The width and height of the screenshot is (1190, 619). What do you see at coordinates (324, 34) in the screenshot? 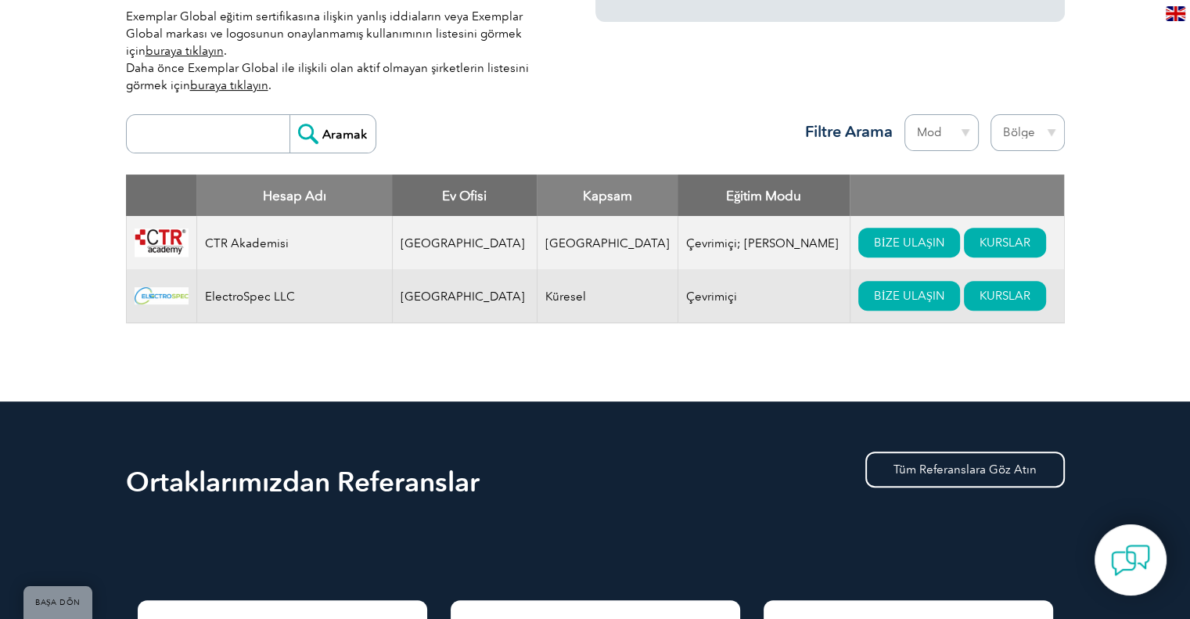
I see `font: Exemplar Global eğitim sertifikasına ilişkin yanlış iddiaların veya Exemplar Global markası ve lo...` at bounding box center [324, 34].